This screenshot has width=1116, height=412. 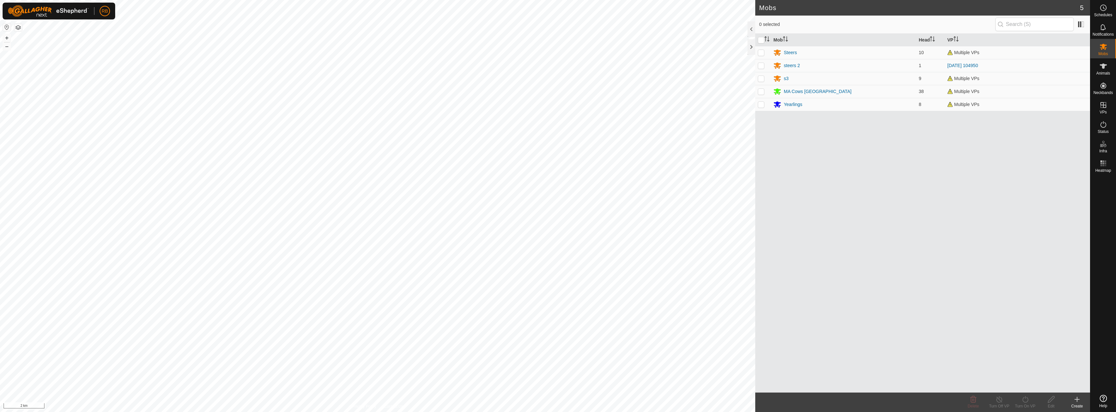 What do you see at coordinates (7, 27) in the screenshot?
I see `button: Reset Map` at bounding box center [7, 27].